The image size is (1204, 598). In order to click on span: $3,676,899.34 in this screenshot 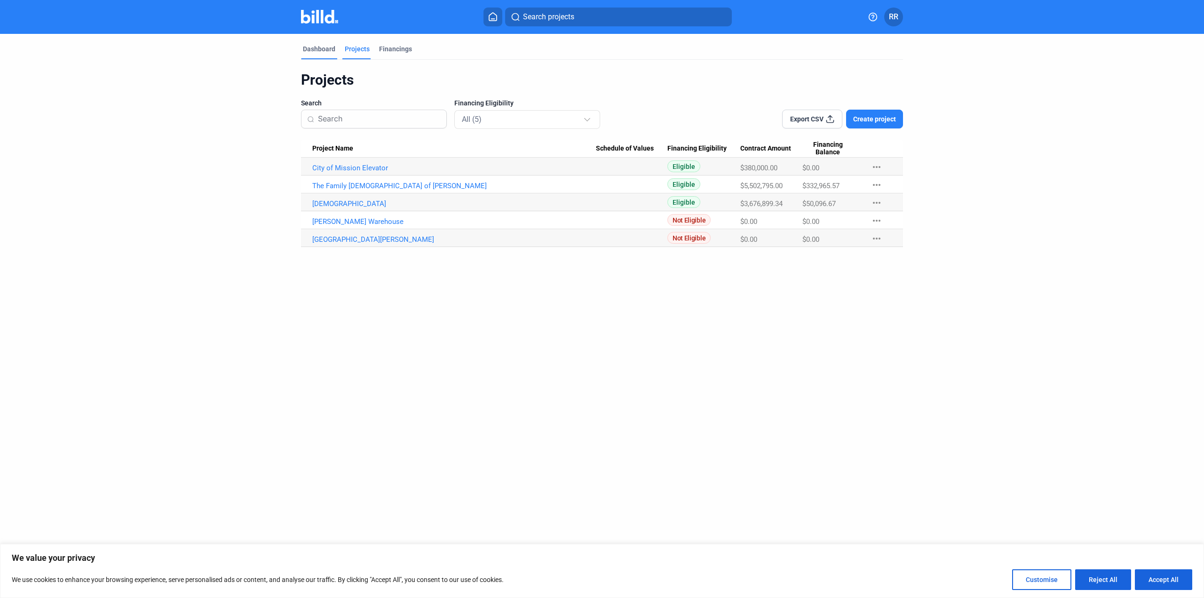, I will do `click(761, 204)`.